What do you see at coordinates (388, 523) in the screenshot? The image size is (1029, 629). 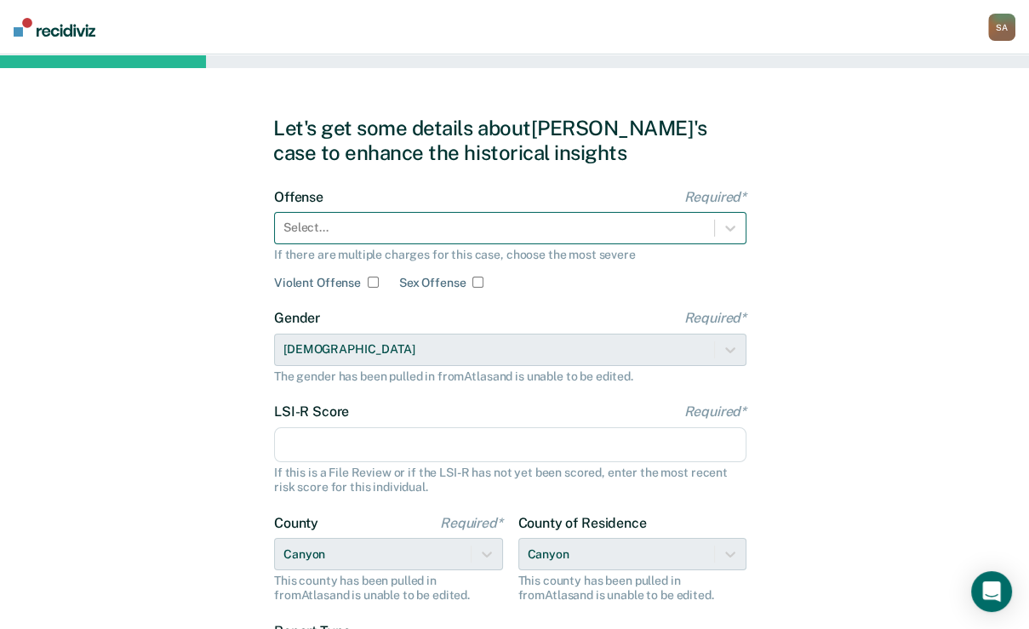 I see `label: County` at bounding box center [388, 523].